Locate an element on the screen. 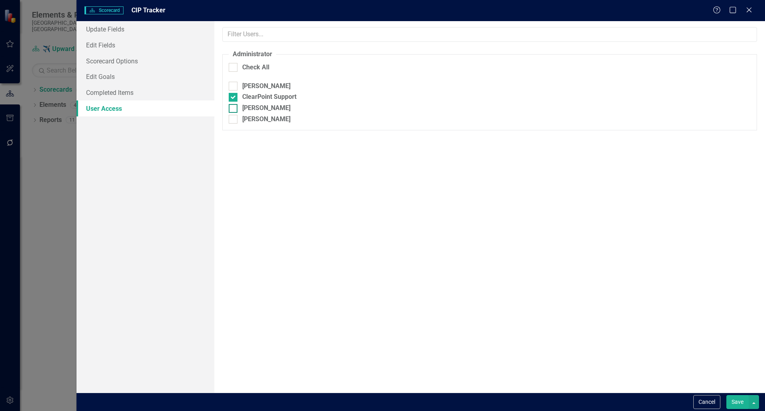 Image resolution: width=765 pixels, height=411 pixels. div: ClearPoint Support is located at coordinates (270, 97).